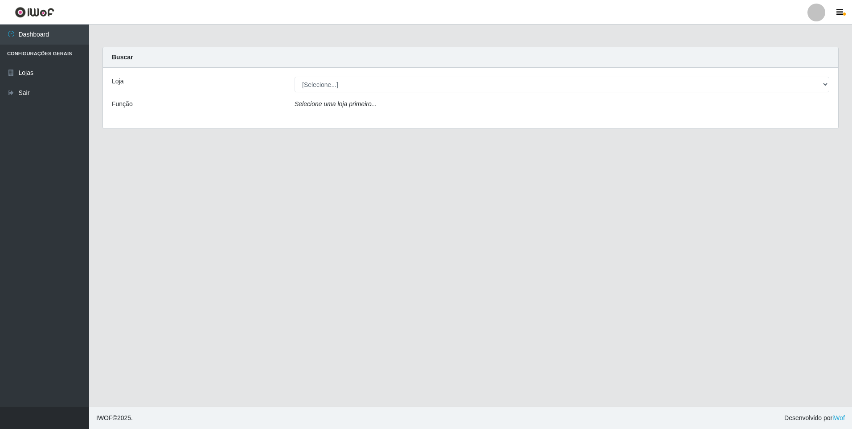 The width and height of the screenshot is (852, 429). I want to click on i: Selecione uma loja primeiro..., so click(336, 104).